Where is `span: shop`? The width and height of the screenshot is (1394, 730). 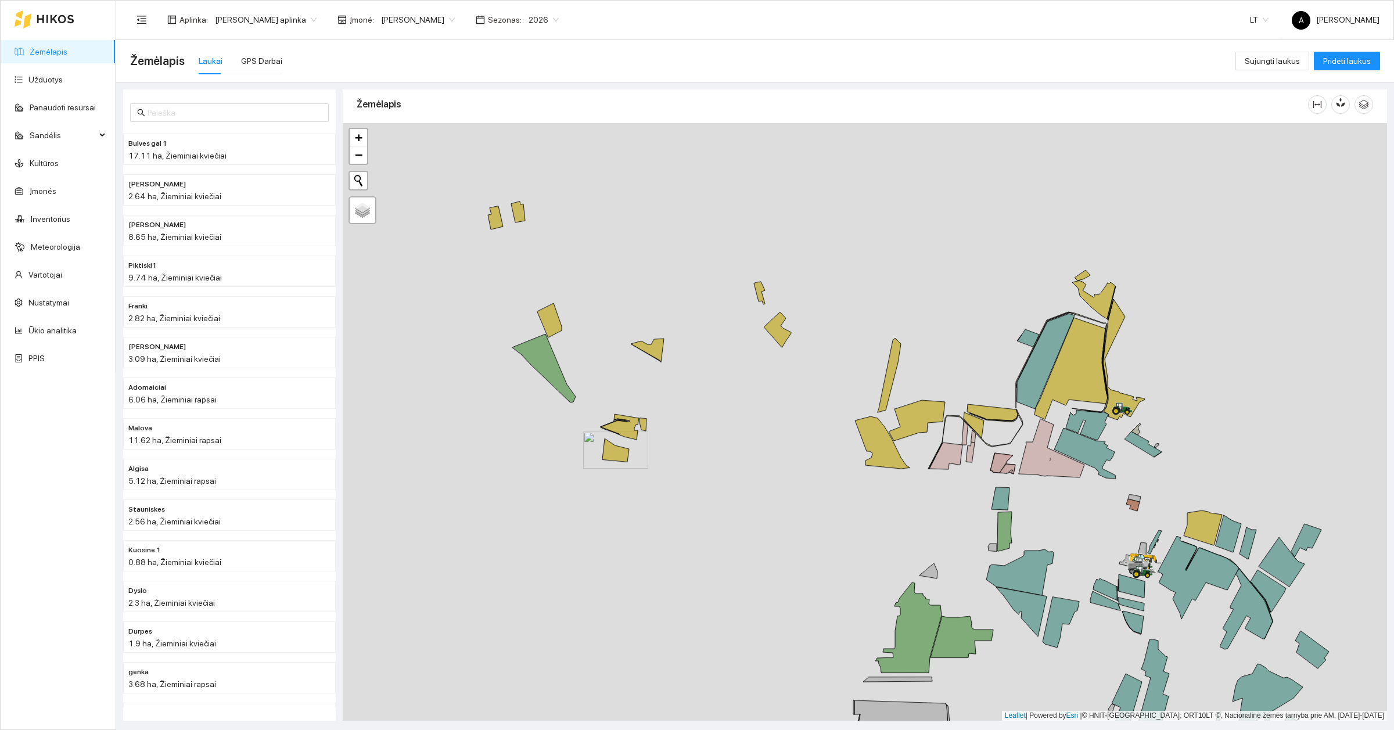 span: shop is located at coordinates (342, 20).